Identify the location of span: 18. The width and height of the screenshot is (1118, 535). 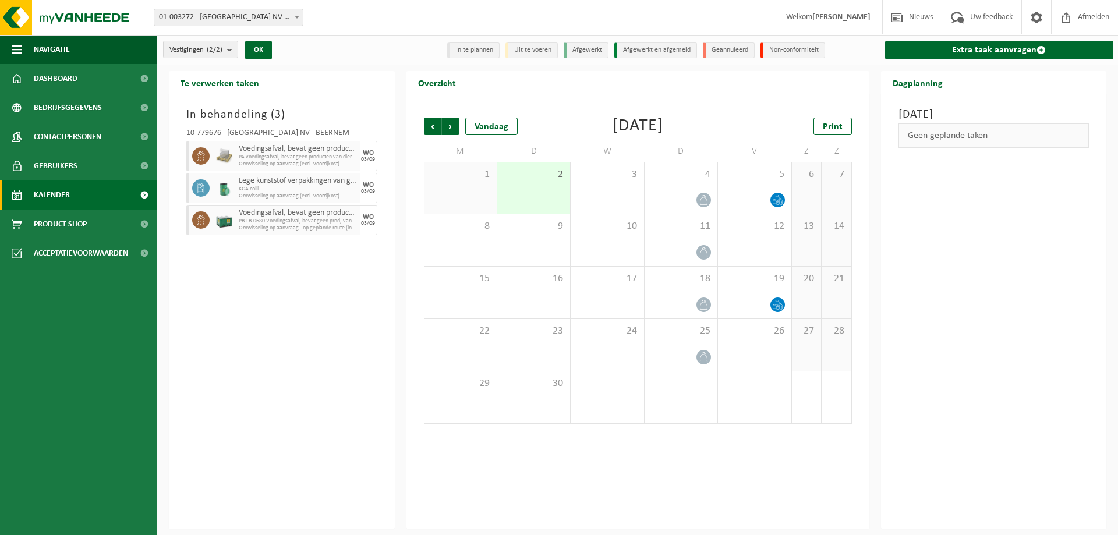
(681, 279).